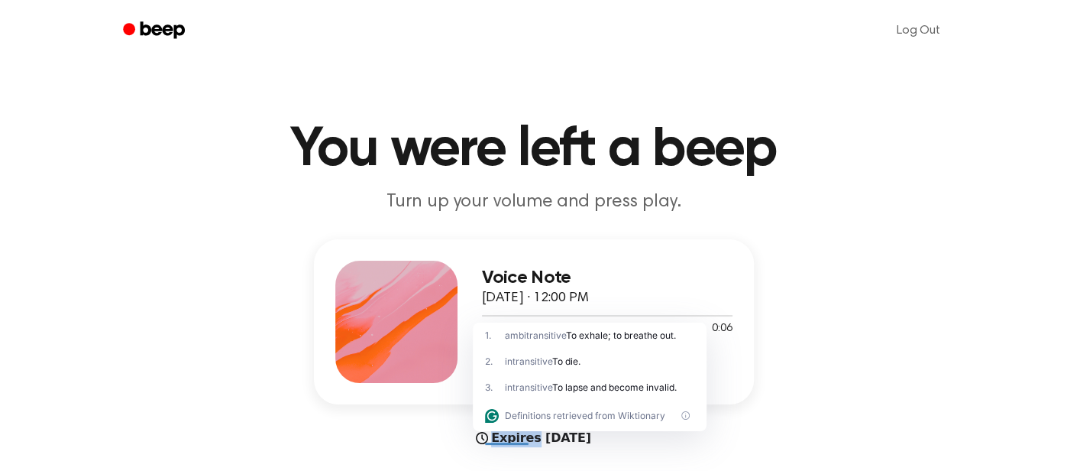 The image size is (1067, 471). I want to click on p: Turn up your volume and press play., so click(534, 202).